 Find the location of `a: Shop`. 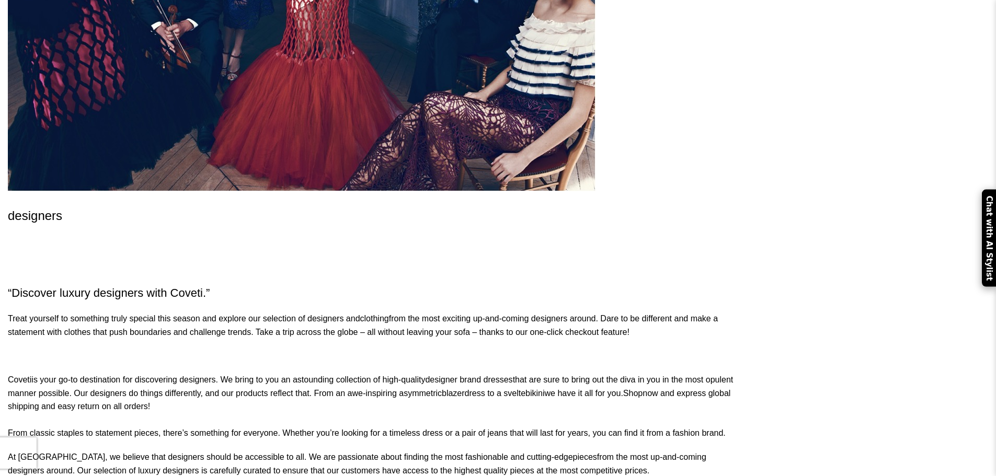

a: Shop is located at coordinates (632, 393).